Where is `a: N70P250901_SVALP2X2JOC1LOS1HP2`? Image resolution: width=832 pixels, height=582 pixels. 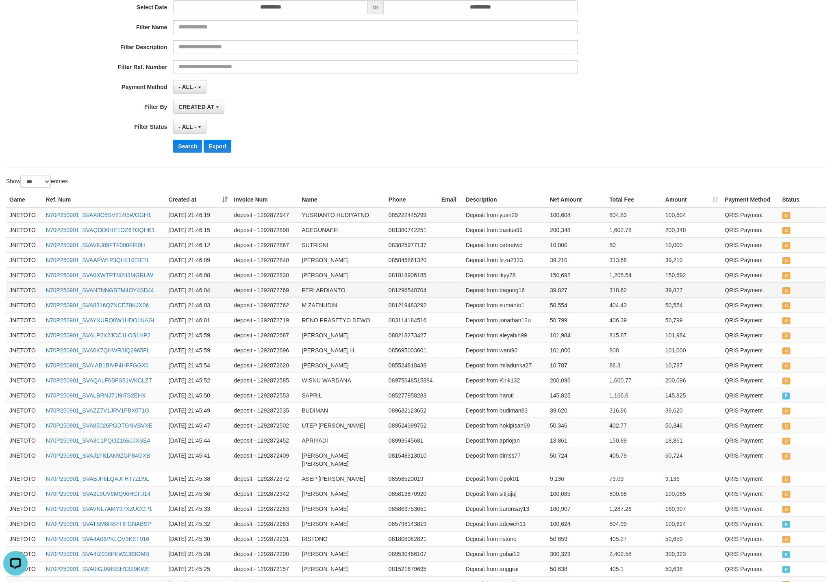 a: N70P250901_SVALP2X2JOC1LOS1HP2 is located at coordinates (98, 335).